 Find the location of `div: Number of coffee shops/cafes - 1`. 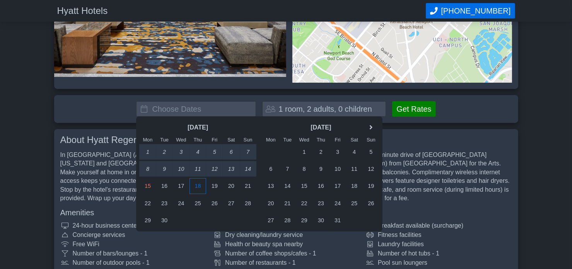

div: Number of coffee shops/cafes - 1 is located at coordinates (286, 254).